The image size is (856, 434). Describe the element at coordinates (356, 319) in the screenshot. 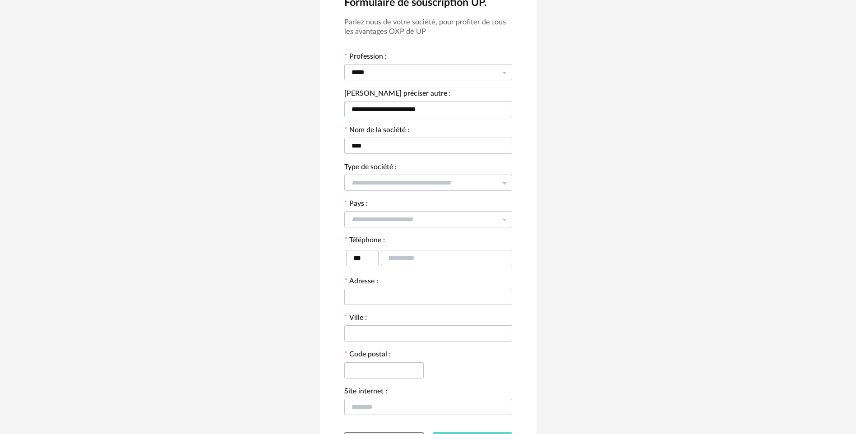

I see `label: Ville :` at that location.